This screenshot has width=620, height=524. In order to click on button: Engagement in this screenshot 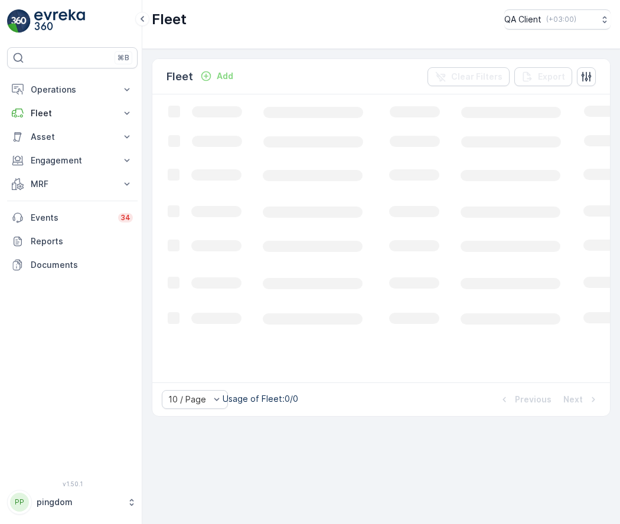, I will do `click(72, 160)`.